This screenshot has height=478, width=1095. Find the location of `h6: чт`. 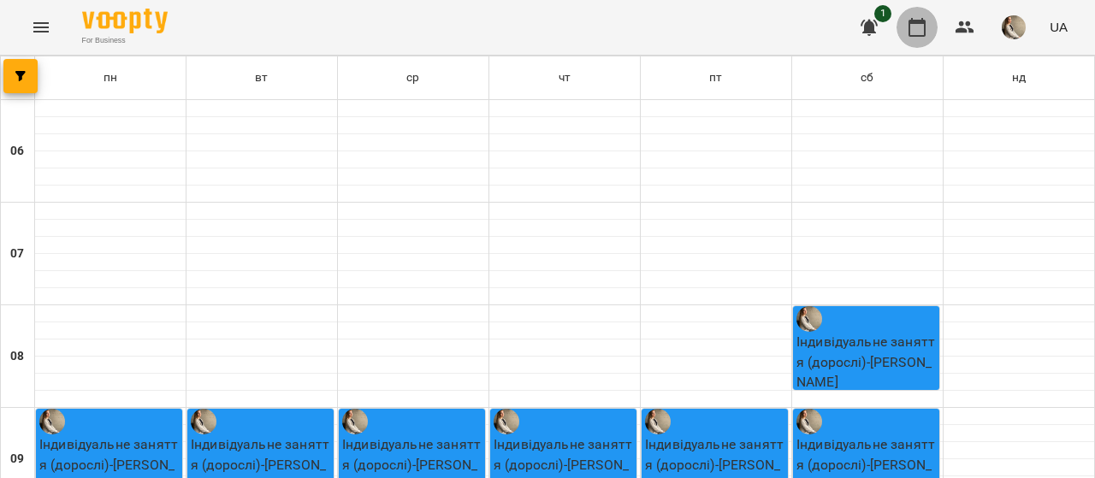

h6: чт is located at coordinates (565, 78).